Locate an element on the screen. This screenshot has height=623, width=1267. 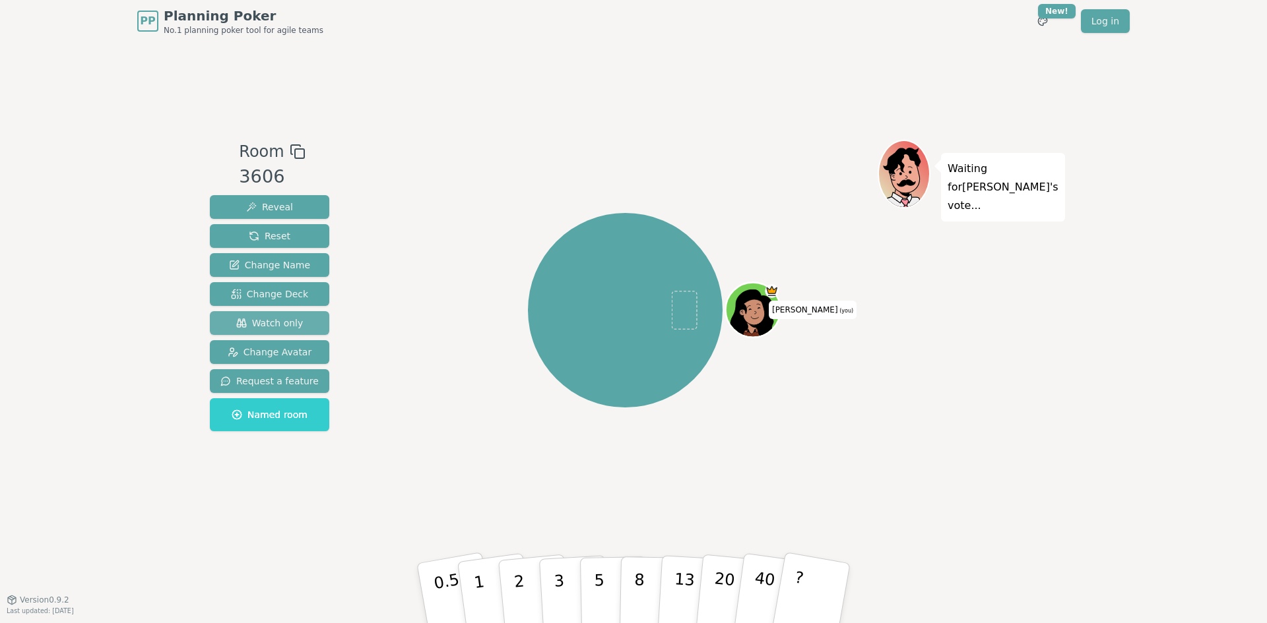
span: Room is located at coordinates (261, 152).